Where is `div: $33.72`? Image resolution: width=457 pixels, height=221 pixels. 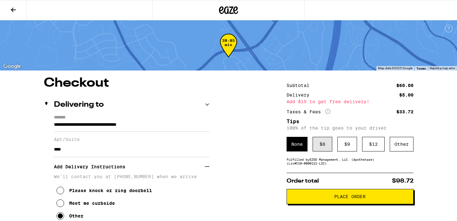
div: $33.72 is located at coordinates (405, 112).